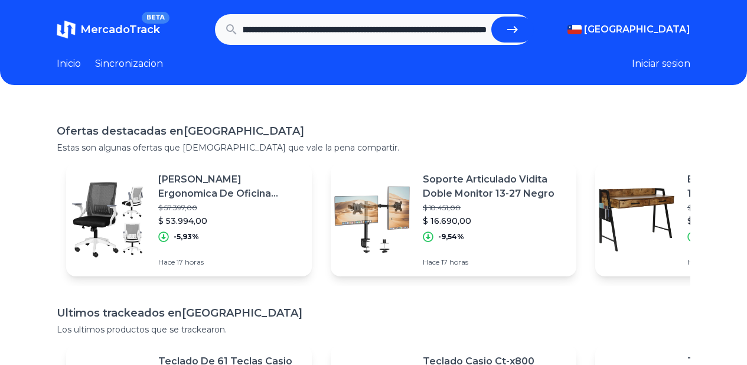 The height and width of the screenshot is (365, 747). I want to click on p: $ 16.690,00, so click(495, 221).